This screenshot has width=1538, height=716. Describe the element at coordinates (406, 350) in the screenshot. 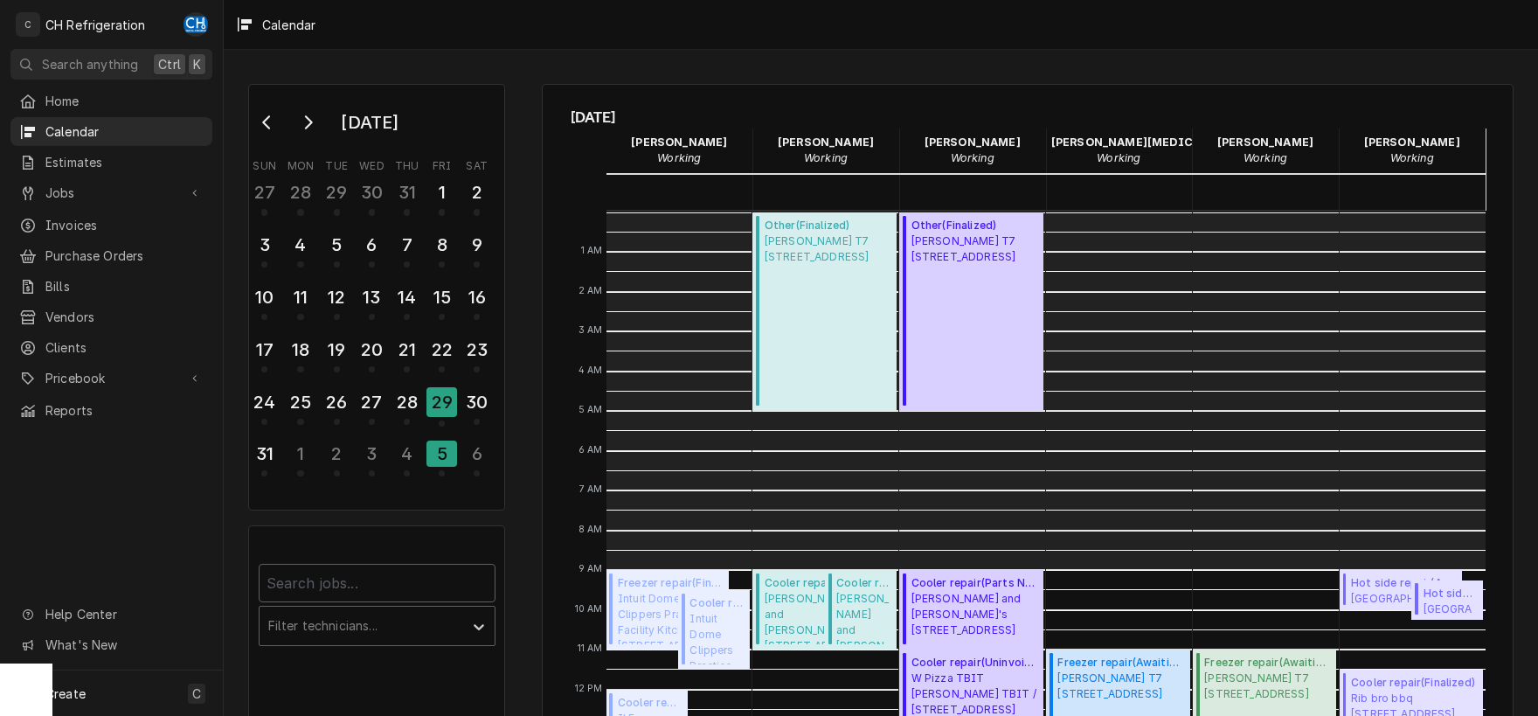

I see `div: 21` at that location.